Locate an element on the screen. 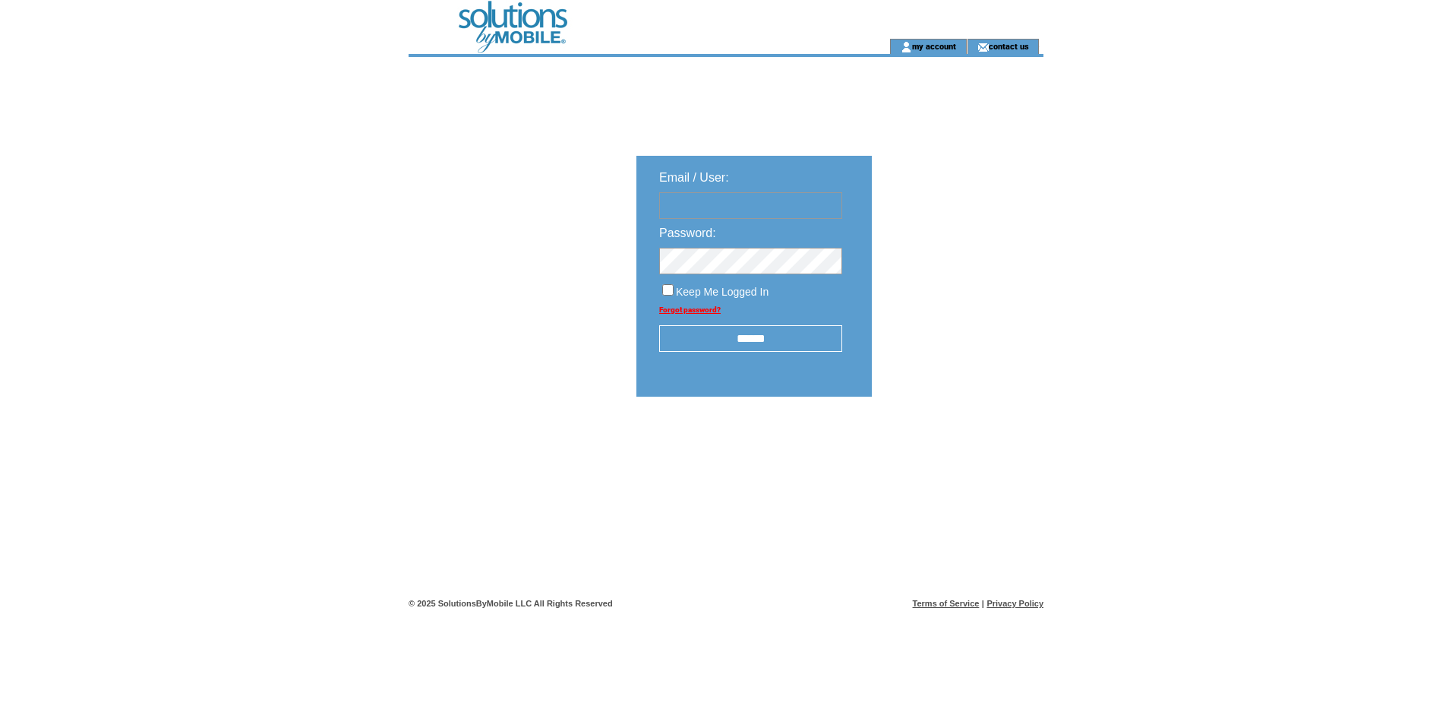  img: account_icon.gif;jsessionid=7E50B17F9CA734387BE961BA67341DB9 is located at coordinates (906, 47).